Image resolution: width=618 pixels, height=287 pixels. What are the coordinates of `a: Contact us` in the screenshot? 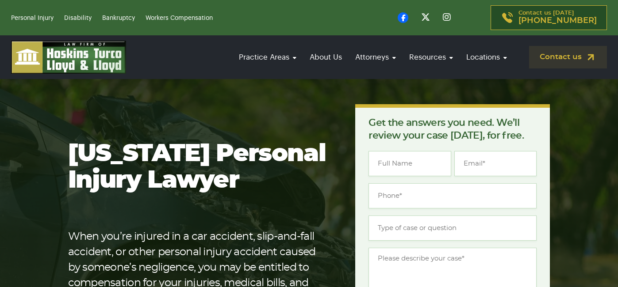 It's located at (568, 57).